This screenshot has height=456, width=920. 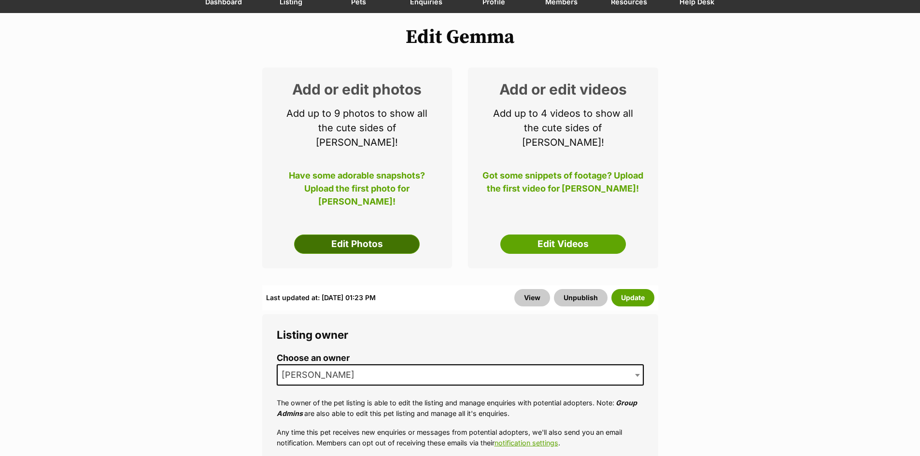 What do you see at coordinates (460, 408) in the screenshot?
I see `p: The owner of the pet listing is able to edit the listing and manage enquiries with potential adop...` at bounding box center [460, 408].